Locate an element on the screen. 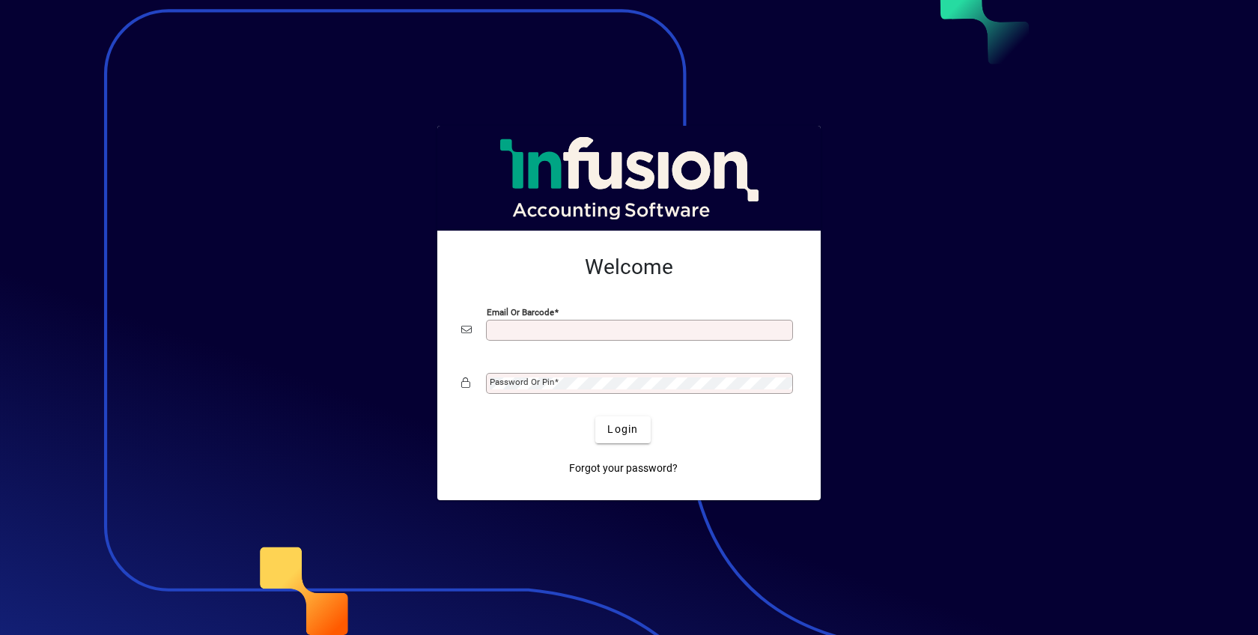 The width and height of the screenshot is (1258, 635). span: Forgot your password? is located at coordinates (623, 468).